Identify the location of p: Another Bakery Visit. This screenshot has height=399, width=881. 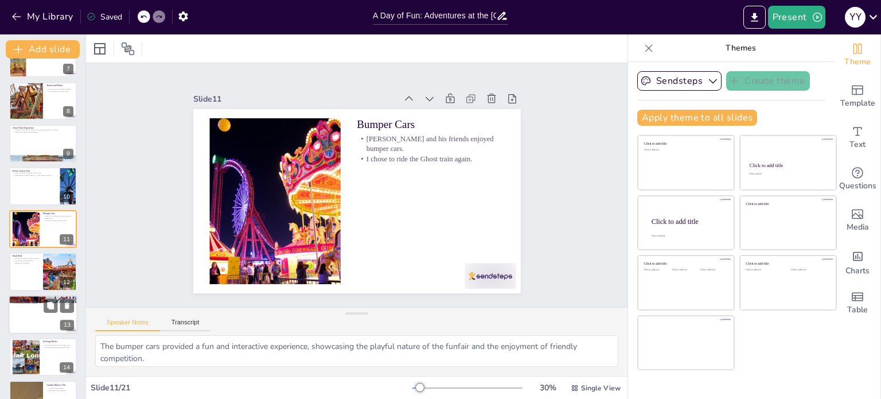
(60, 385).